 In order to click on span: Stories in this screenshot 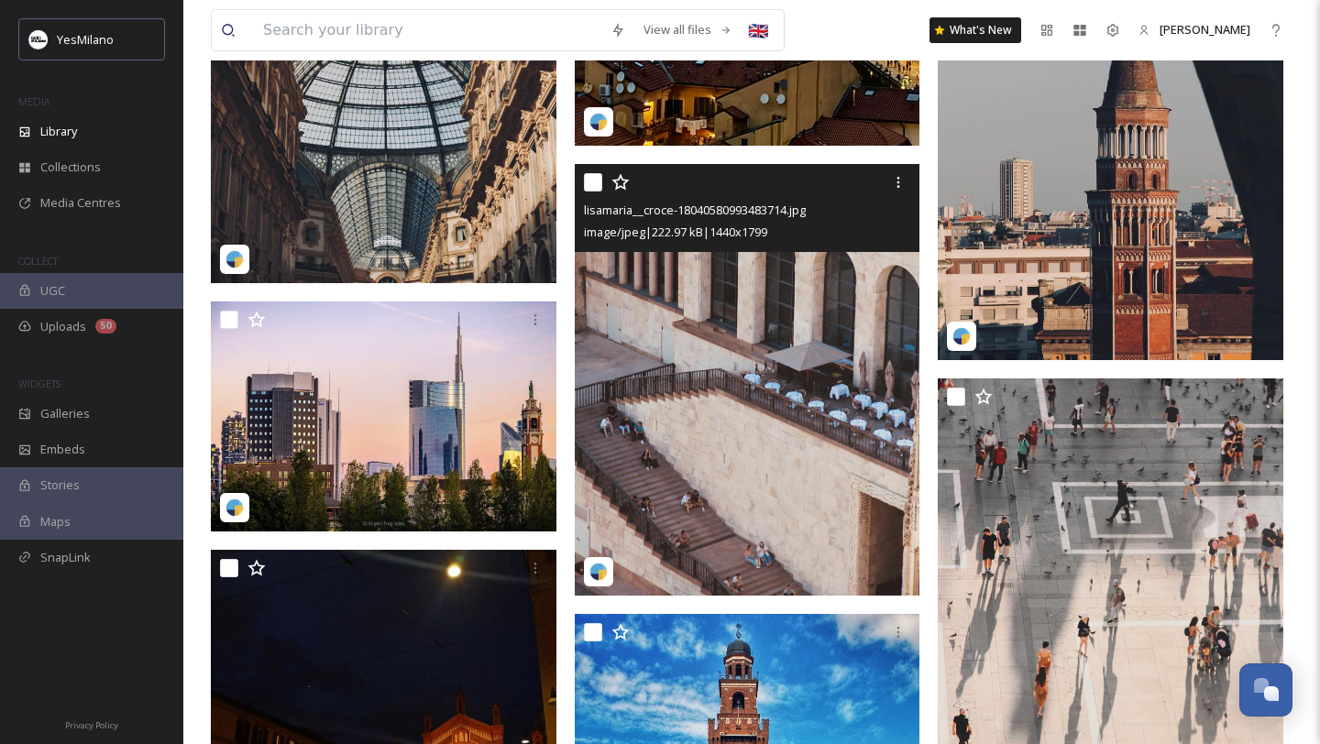, I will do `click(60, 485)`.